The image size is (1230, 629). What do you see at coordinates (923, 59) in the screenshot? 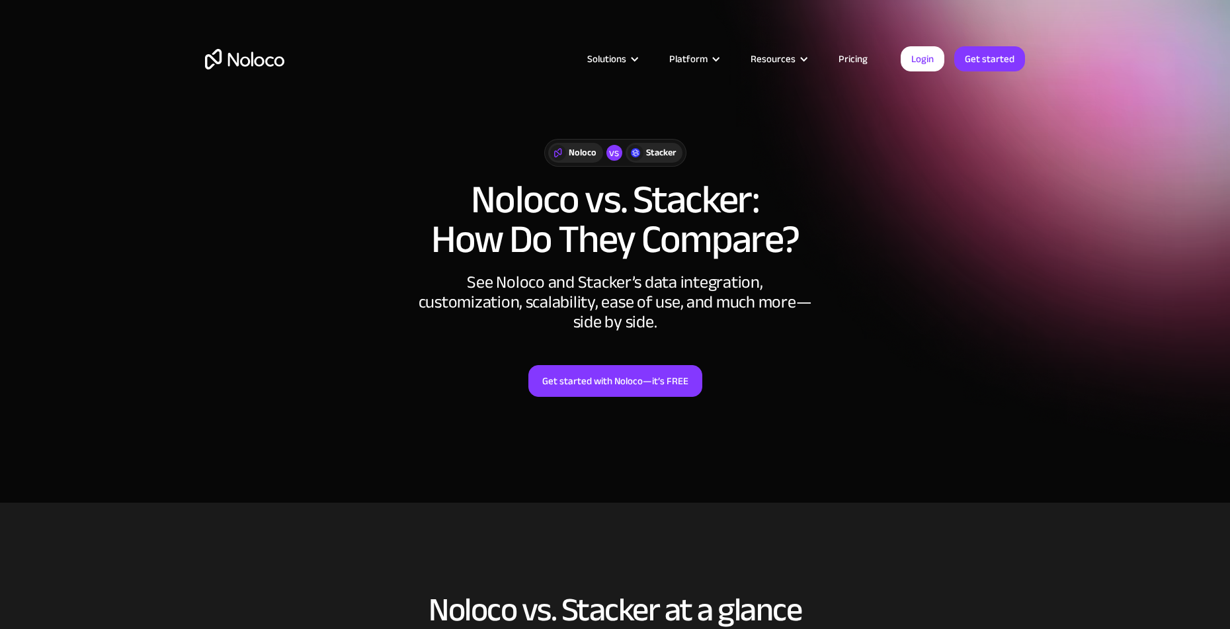
I see `a: Login` at bounding box center [923, 59].